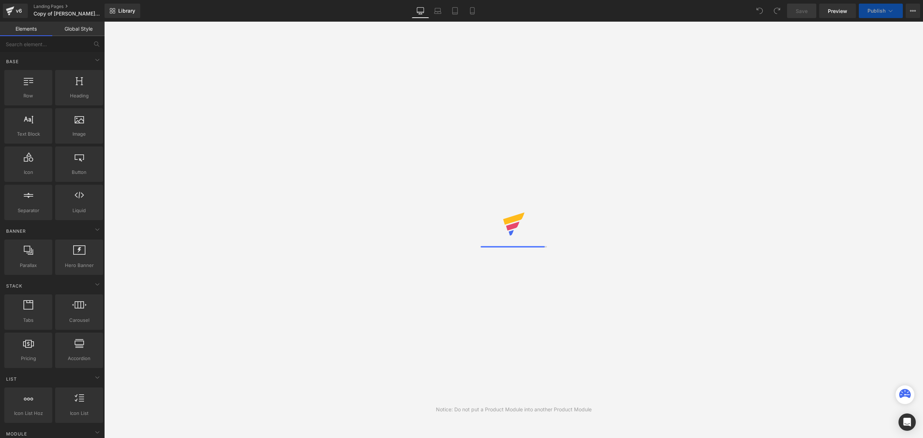 The image size is (923, 438). What do you see at coordinates (421, 11) in the screenshot?
I see `a: Desktop` at bounding box center [421, 11].